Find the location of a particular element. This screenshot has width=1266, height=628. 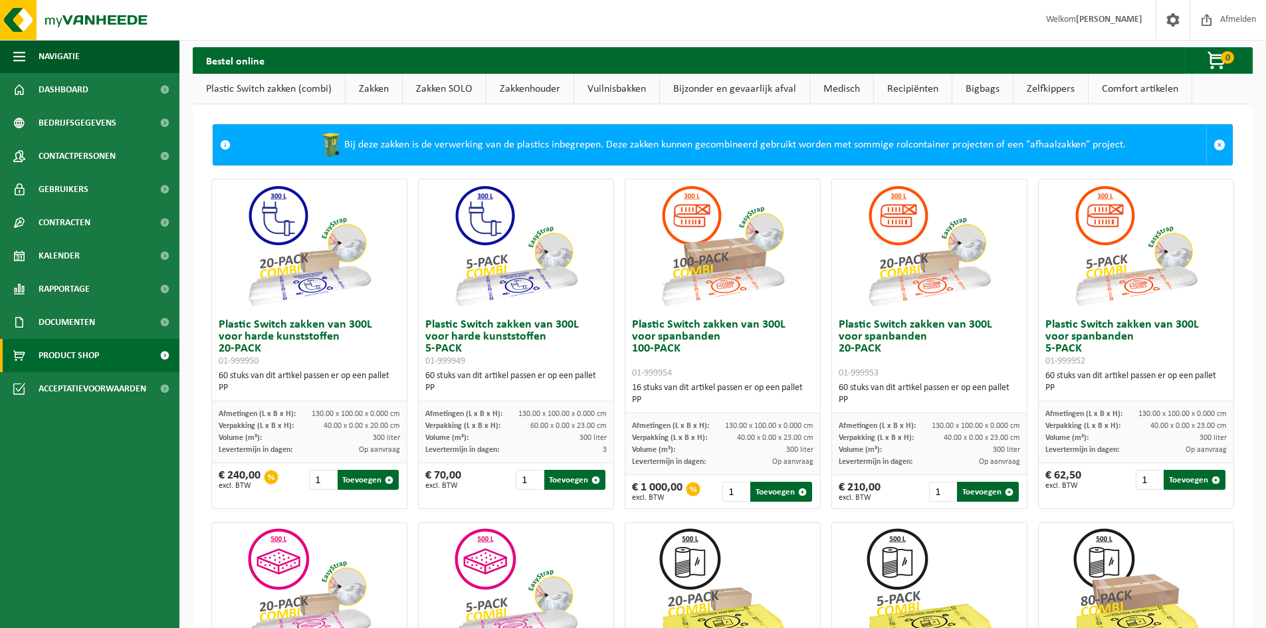

h3: Plastic Switch zakken van 300L voor harde kunststoffen 5-PACK is located at coordinates (516, 343).